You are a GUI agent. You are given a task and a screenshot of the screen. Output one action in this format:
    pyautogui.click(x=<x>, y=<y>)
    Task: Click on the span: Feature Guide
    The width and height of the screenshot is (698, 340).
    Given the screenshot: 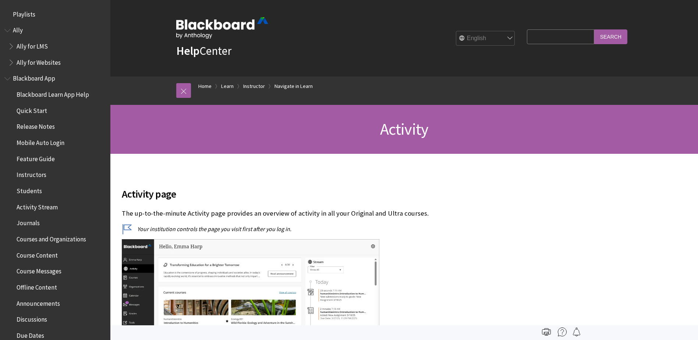 What is the action you would take?
    pyautogui.click(x=36, y=158)
    